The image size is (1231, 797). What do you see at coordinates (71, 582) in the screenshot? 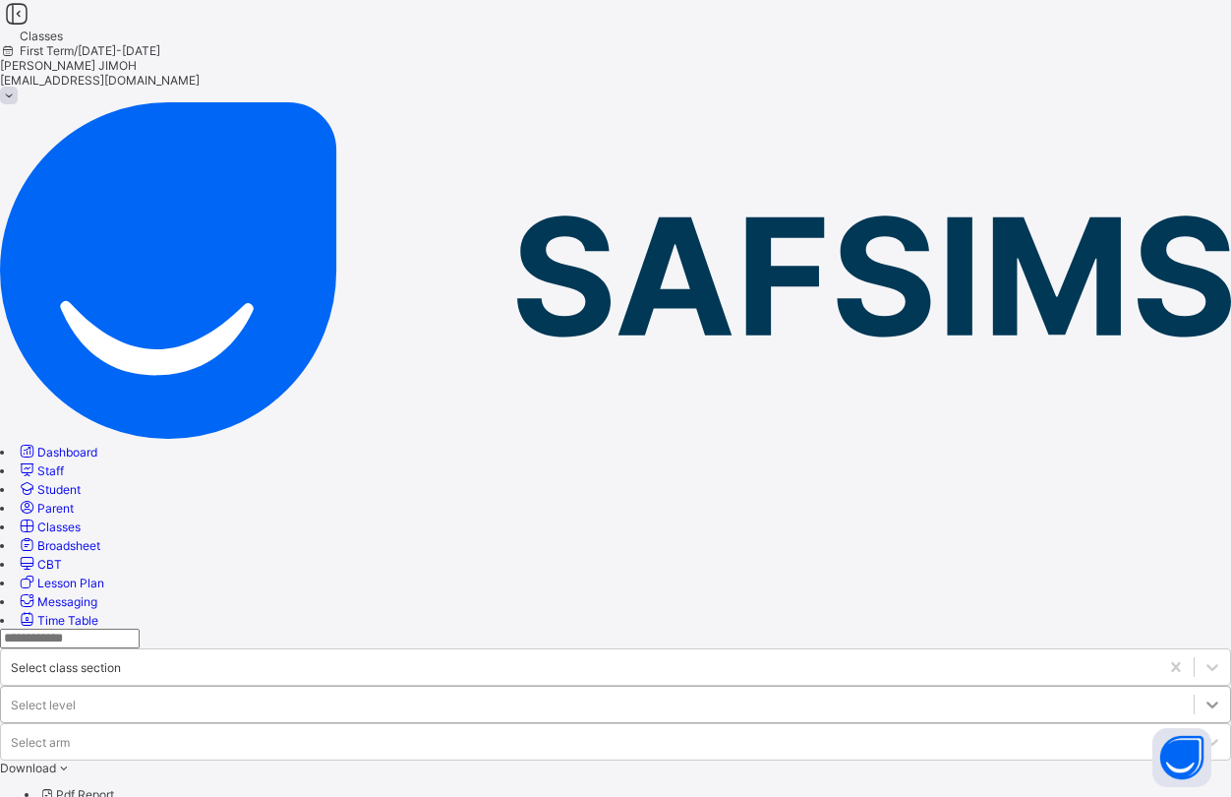
I see `span: Lesson Plan` at bounding box center [71, 582].